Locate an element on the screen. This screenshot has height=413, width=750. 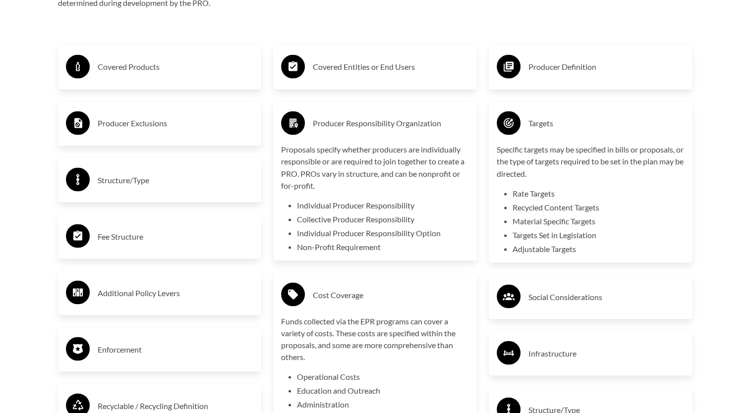
li: Collective Producer Responsibility is located at coordinates (383, 219).